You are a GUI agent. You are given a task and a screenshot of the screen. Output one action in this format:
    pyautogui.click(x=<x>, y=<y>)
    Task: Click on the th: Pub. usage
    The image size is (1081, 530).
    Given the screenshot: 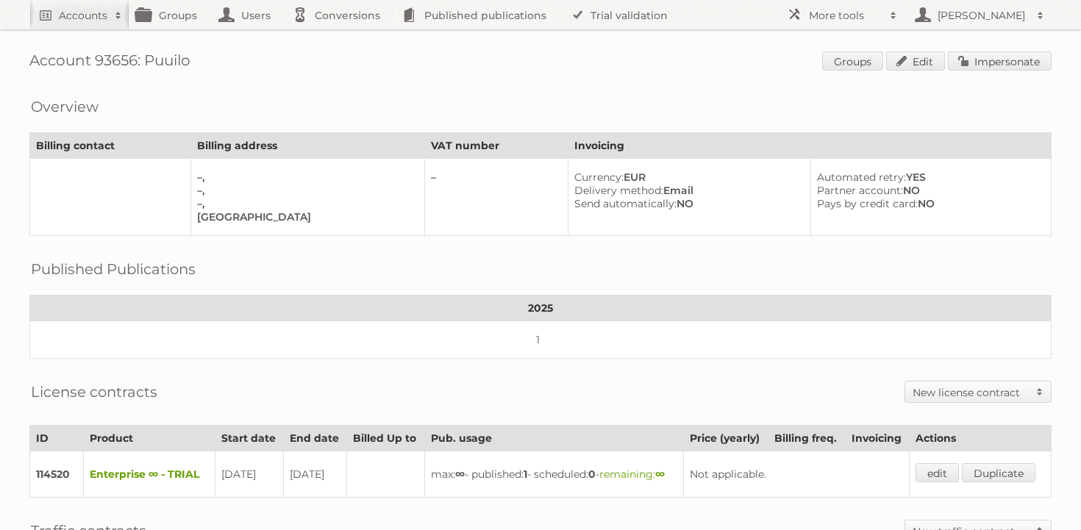 What is the action you would take?
    pyautogui.click(x=554, y=438)
    